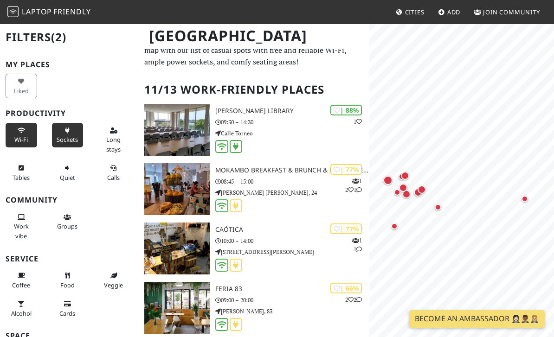 Image resolution: width=554 pixels, height=337 pixels. What do you see at coordinates (21, 226) in the screenshot?
I see `button: Work vibe` at bounding box center [21, 226].